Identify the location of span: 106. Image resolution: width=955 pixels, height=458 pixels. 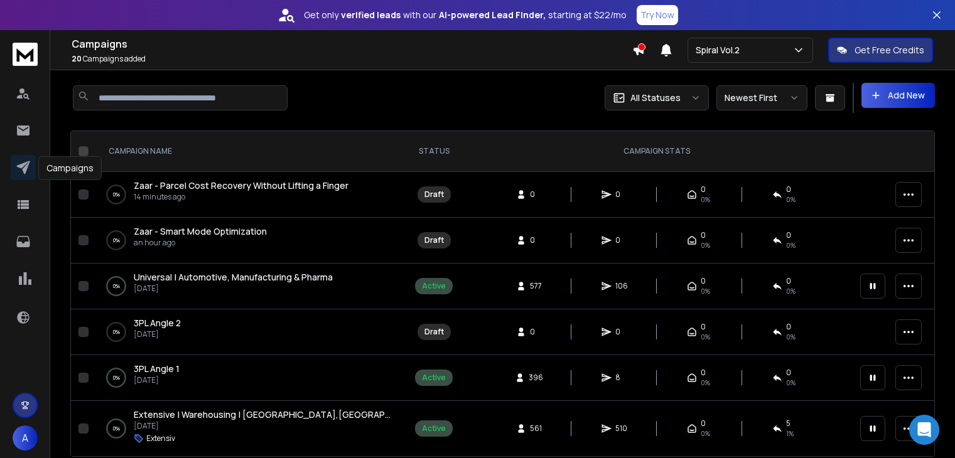
(622, 286).